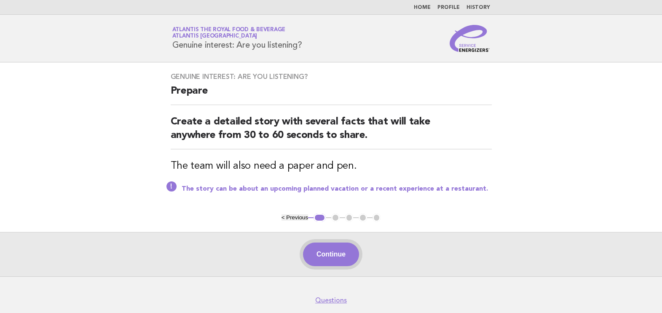 The width and height of the screenshot is (662, 313). I want to click on button: 1, so click(319, 217).